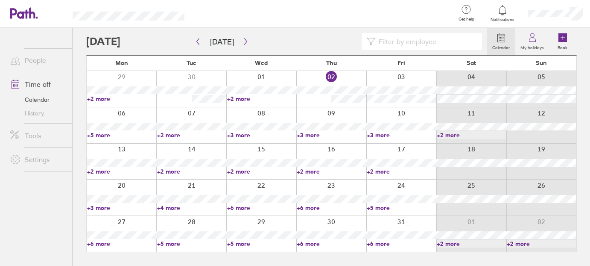 The width and height of the screenshot is (590, 266). What do you see at coordinates (38, 60) in the screenshot?
I see `a: People` at bounding box center [38, 60].